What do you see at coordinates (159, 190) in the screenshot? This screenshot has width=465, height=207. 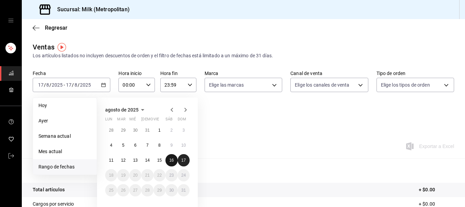 I see `button: 29 de agosto de 2025` at bounding box center [159, 190].